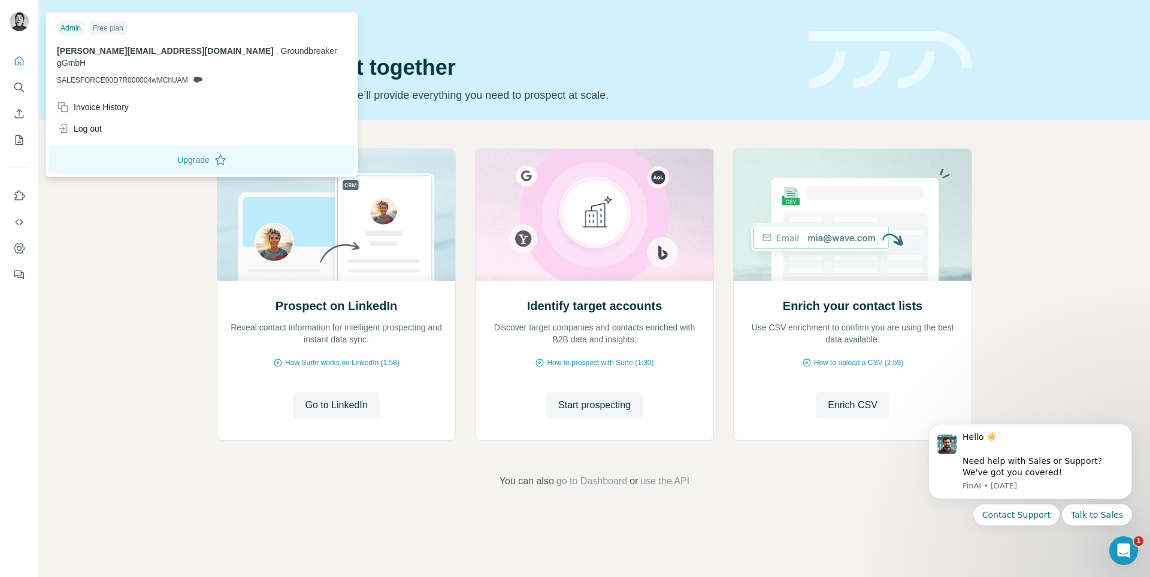 The width and height of the screenshot is (1150, 577). Describe the element at coordinates (594, 405) in the screenshot. I see `span: Start prospecting` at that location.